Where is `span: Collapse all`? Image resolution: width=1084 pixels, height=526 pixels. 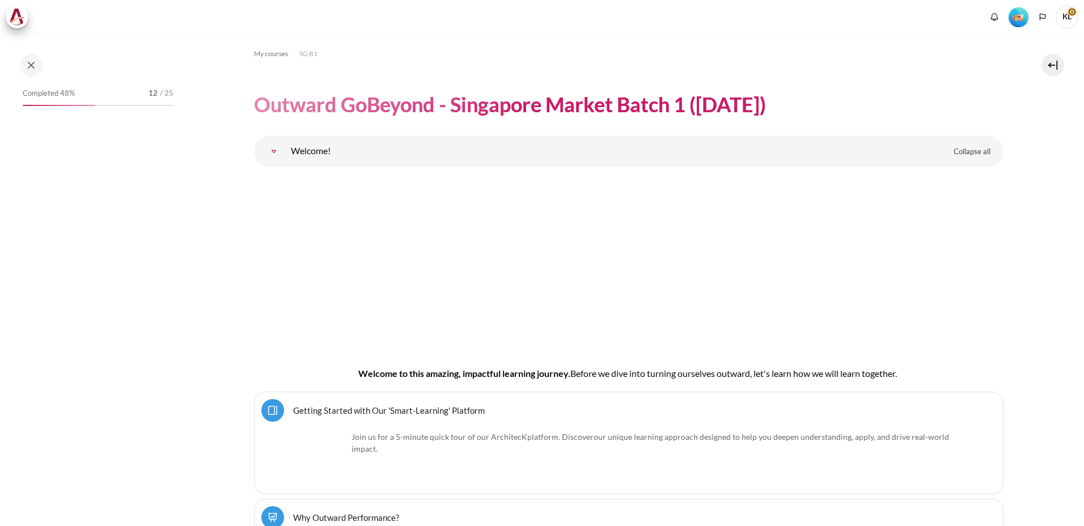 span: Collapse all is located at coordinates (972, 152).